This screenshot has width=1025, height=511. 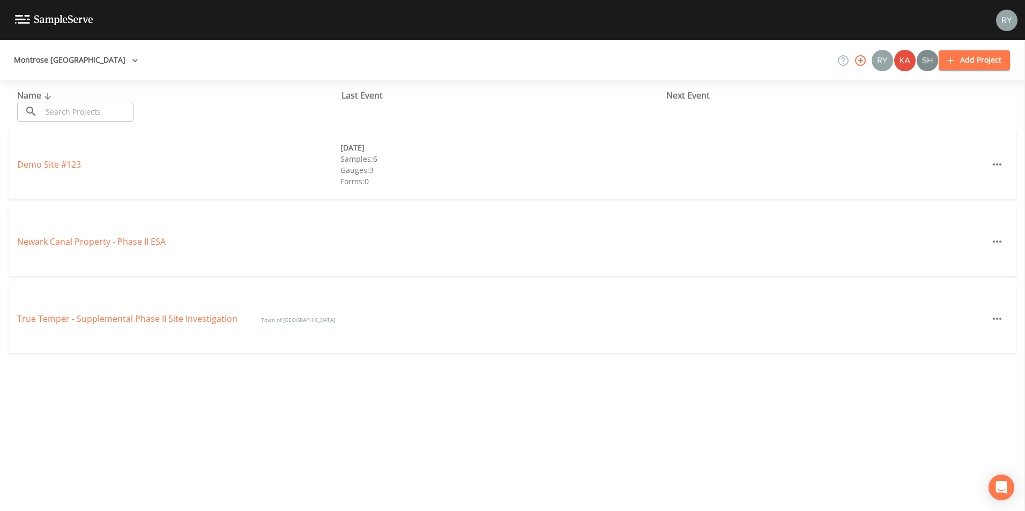 What do you see at coordinates (828, 95) in the screenshot?
I see `div: Next Event` at bounding box center [828, 95].